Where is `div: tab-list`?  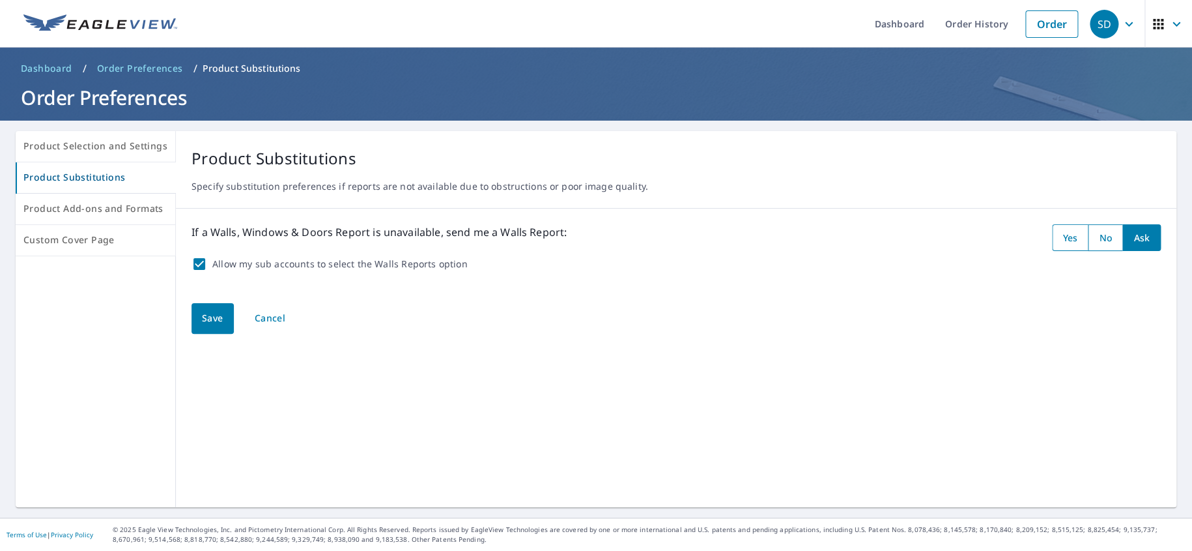 div: tab-list is located at coordinates (96, 194).